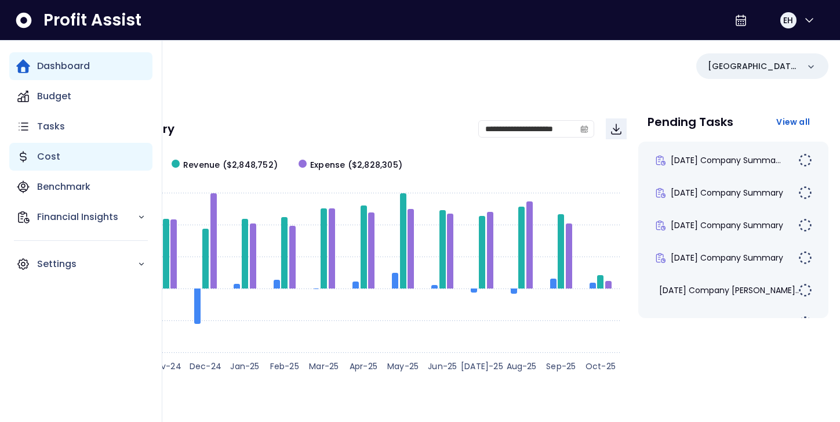 This screenshot has width=840, height=422. What do you see at coordinates (63, 66) in the screenshot?
I see `p: Dashboard` at bounding box center [63, 66].